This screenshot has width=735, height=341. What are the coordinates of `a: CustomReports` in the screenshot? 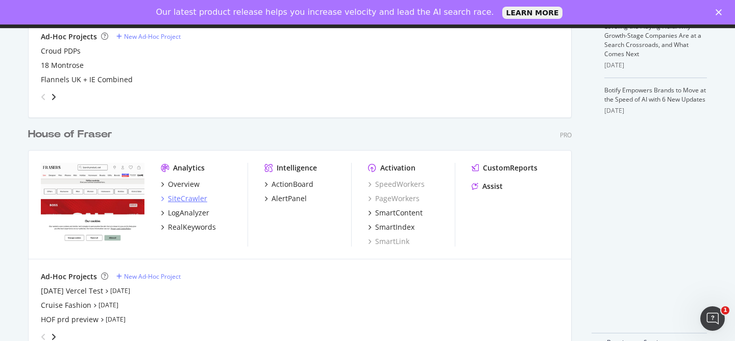 It's located at (504, 168).